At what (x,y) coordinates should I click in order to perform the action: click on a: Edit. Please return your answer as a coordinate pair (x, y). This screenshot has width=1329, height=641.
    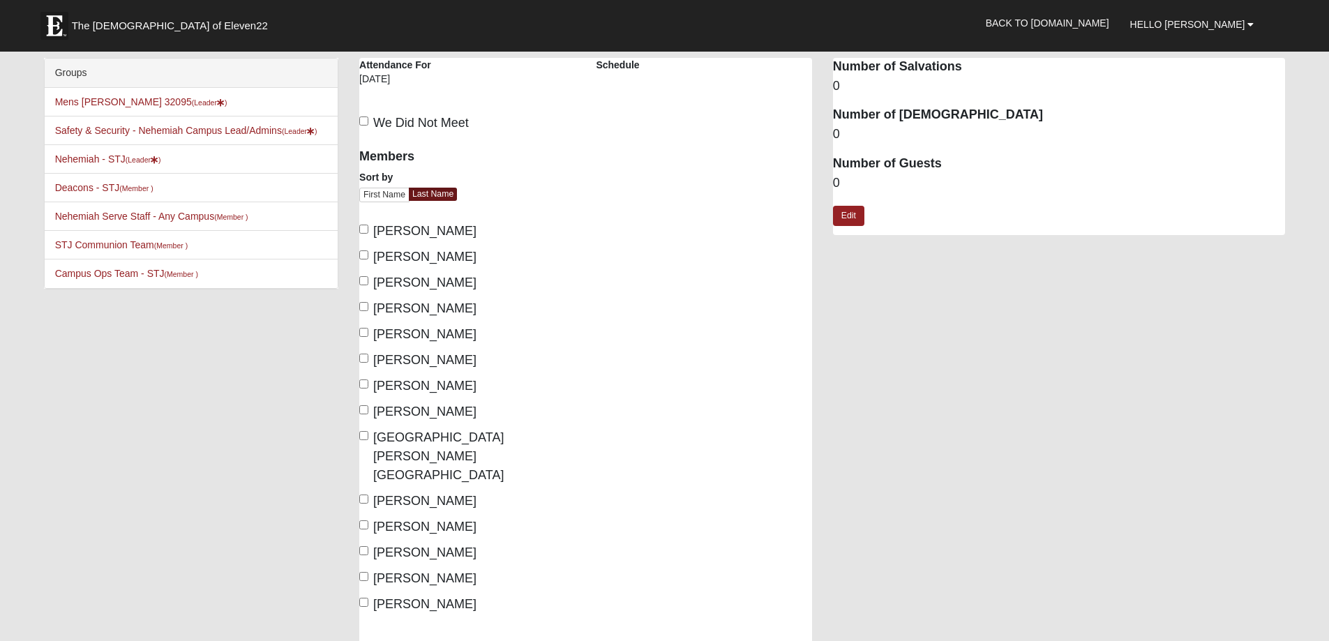
    Looking at the image, I should click on (848, 216).